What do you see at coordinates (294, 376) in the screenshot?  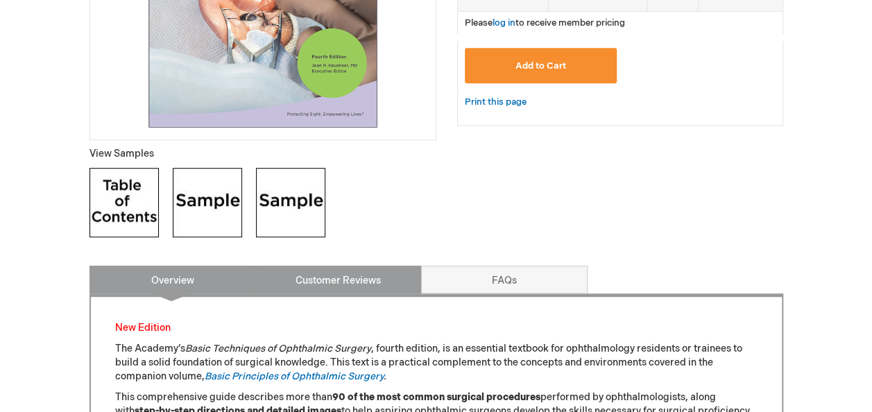 I see `a: Basic Principles of Ophthalmic Surgery` at bounding box center [294, 376].